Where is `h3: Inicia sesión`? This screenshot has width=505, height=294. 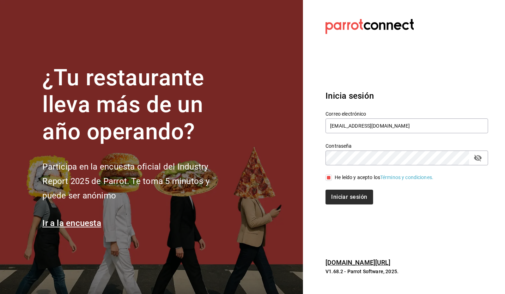
h3: Inicia sesión is located at coordinates (406, 96).